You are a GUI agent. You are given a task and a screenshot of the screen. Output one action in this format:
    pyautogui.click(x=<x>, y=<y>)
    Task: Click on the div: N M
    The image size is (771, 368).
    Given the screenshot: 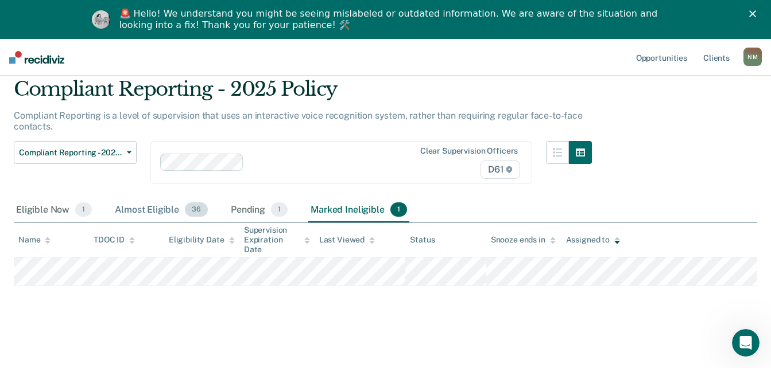 What is the action you would take?
    pyautogui.click(x=752, y=57)
    